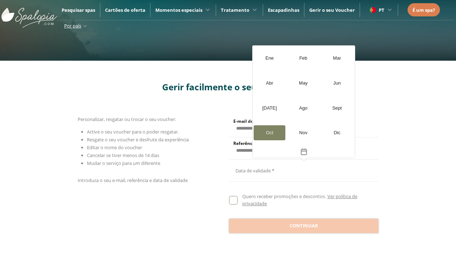  What do you see at coordinates (270, 83) in the screenshot?
I see `div: Abr` at bounding box center [270, 83].